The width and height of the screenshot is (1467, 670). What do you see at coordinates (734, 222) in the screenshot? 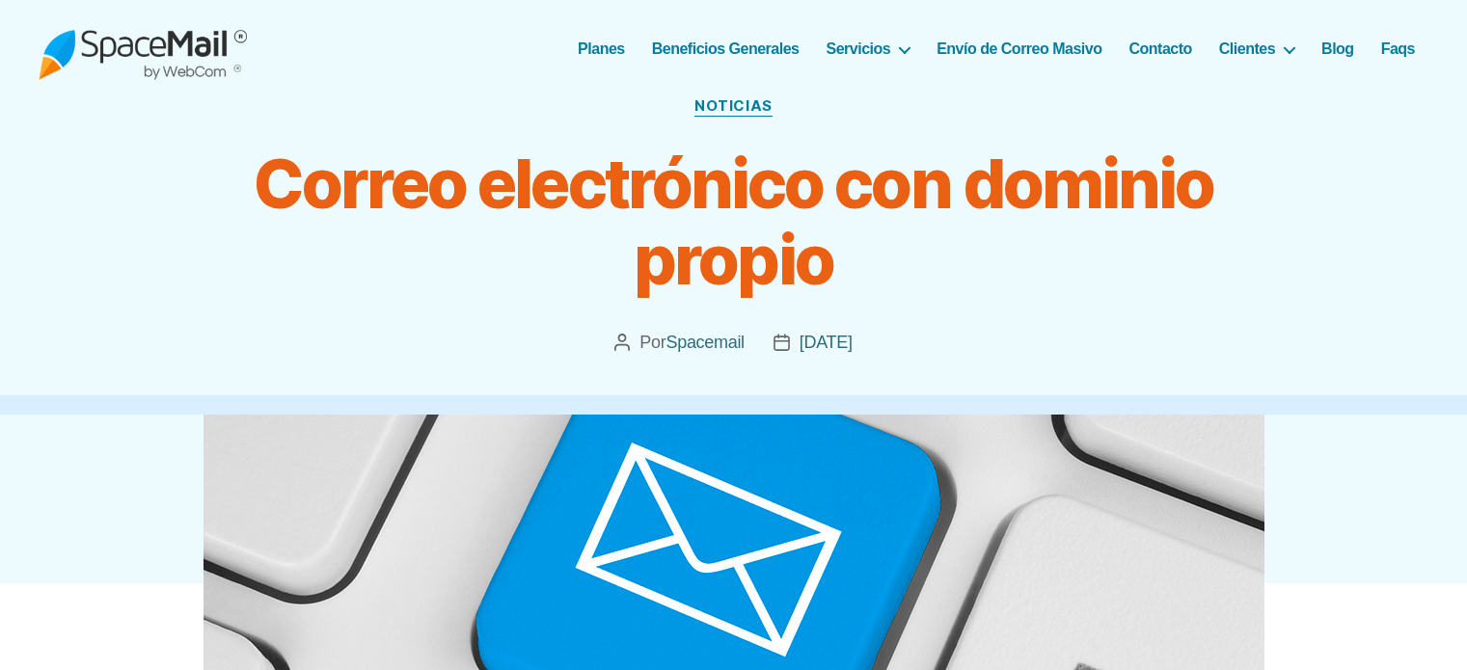
I see `h1: Correo electrónico con dominio propio` at bounding box center [734, 222].